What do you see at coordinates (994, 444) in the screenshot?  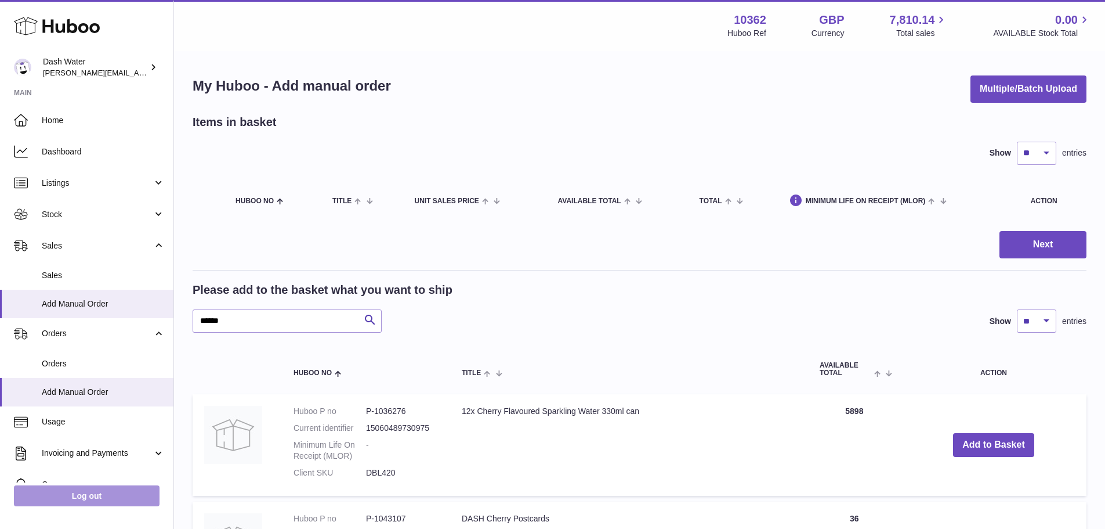 I see `button: Add to Basket` at bounding box center [994, 444].